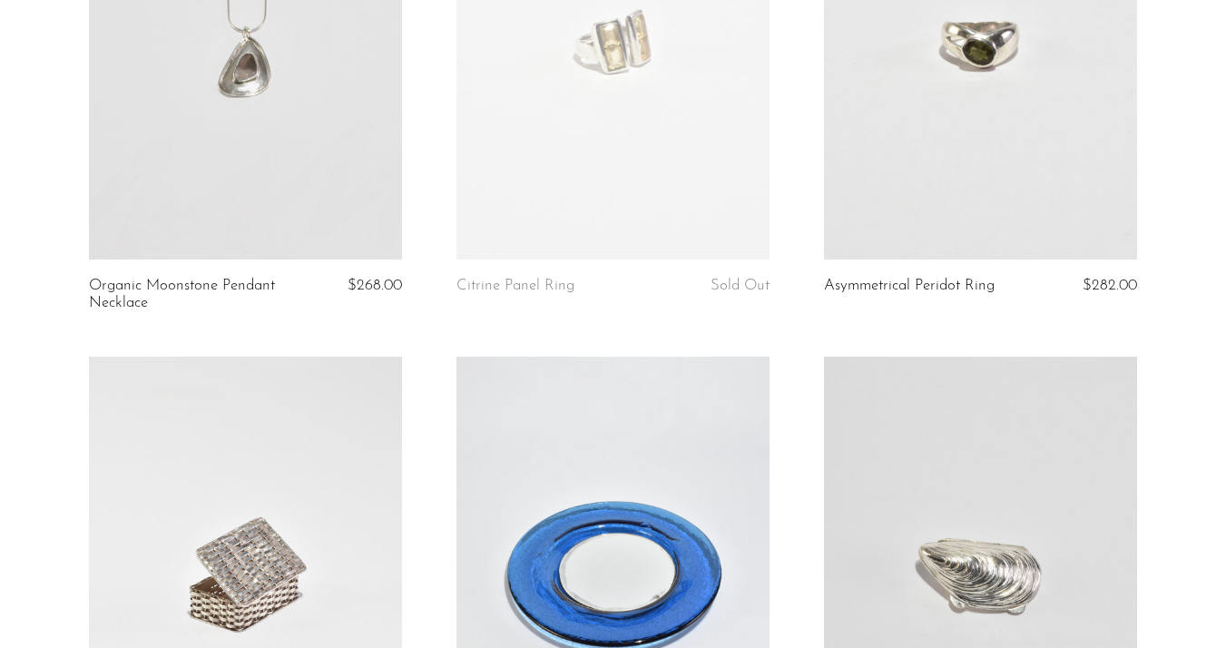  What do you see at coordinates (375, 285) in the screenshot?
I see `span: $268.00` at bounding box center [375, 285].